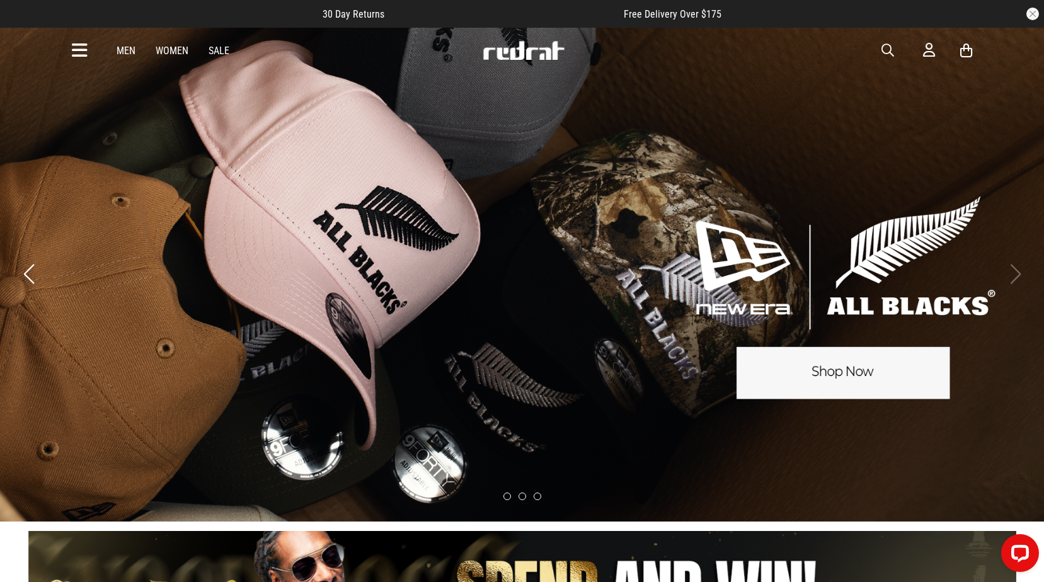 The height and width of the screenshot is (582, 1044). Describe the element at coordinates (524, 50) in the screenshot. I see `img: Redrat logo` at that location.